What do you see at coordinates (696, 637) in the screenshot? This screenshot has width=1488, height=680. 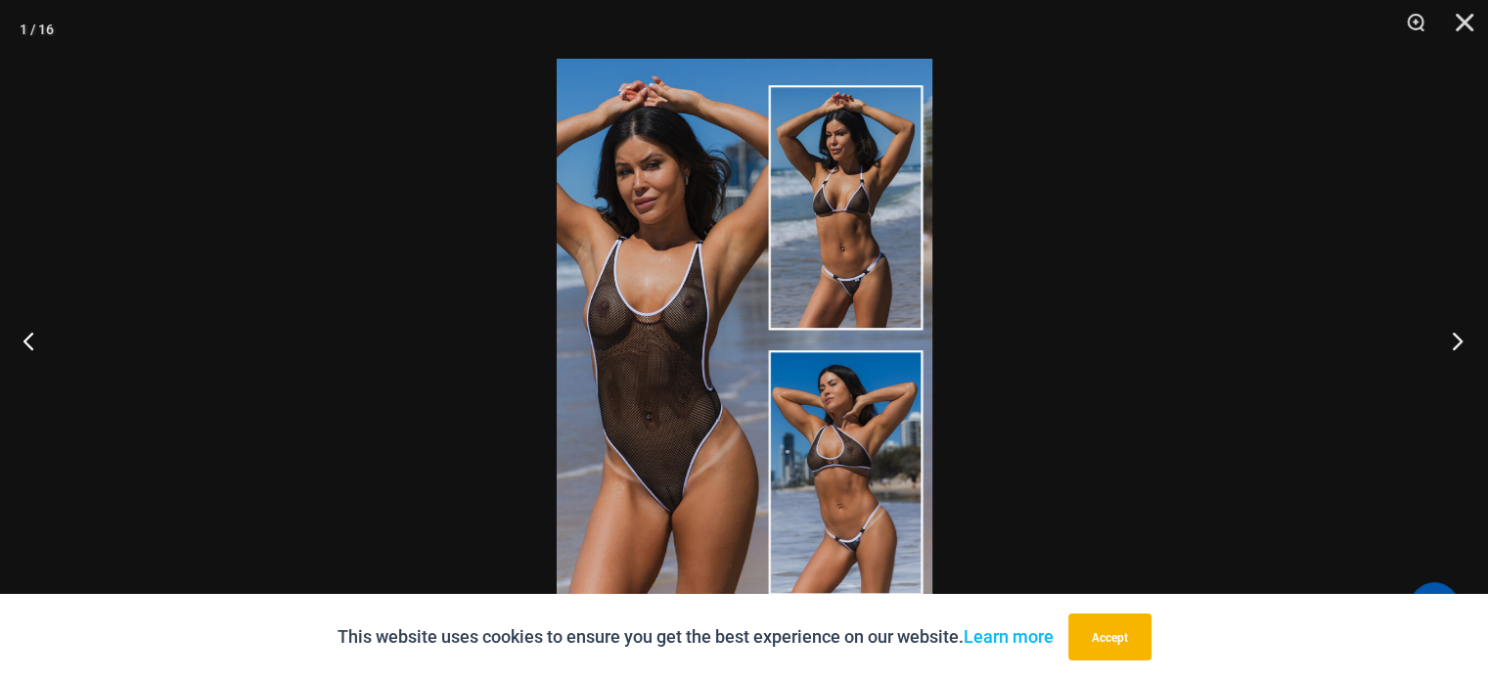 I see `p: This website uses cookies to ensure you get the best experience on our website.` at bounding box center [696, 637].